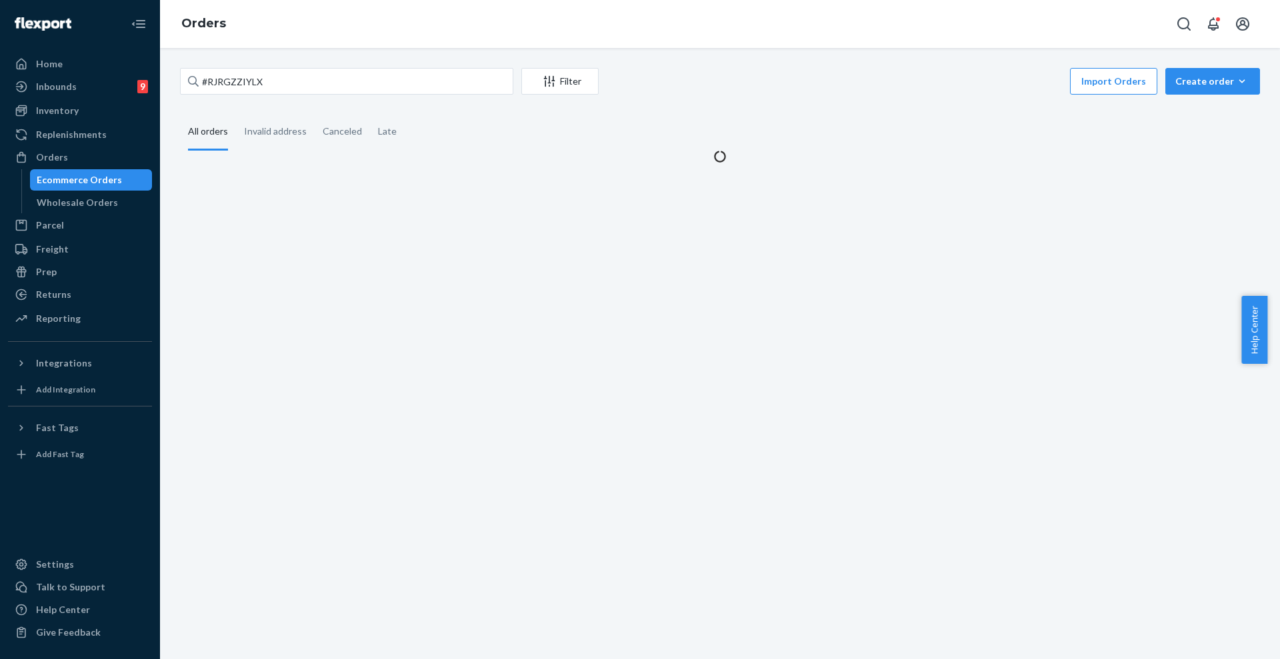  Describe the element at coordinates (1184, 24) in the screenshot. I see `button: Open Search Box` at that location.